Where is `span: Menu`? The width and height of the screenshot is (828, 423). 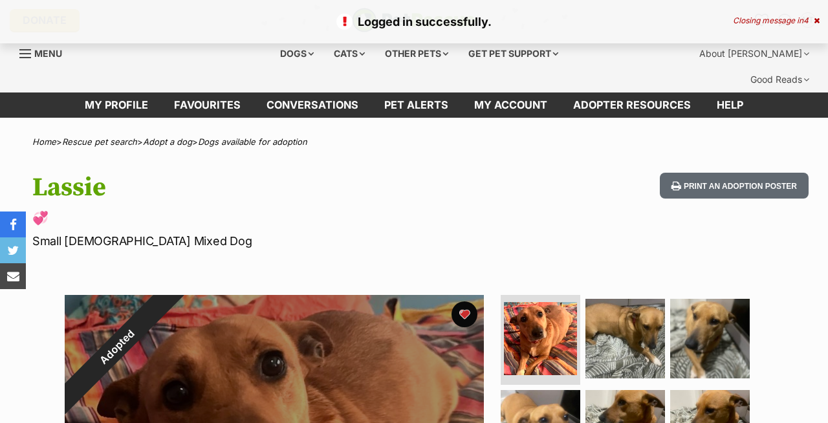
span: Menu is located at coordinates (48, 53).